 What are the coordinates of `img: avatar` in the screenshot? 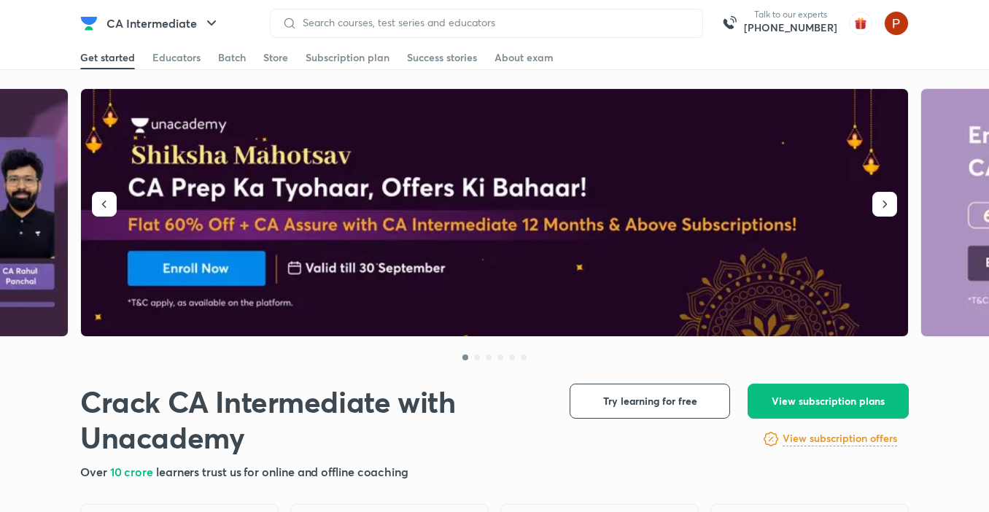 It's located at (861, 23).